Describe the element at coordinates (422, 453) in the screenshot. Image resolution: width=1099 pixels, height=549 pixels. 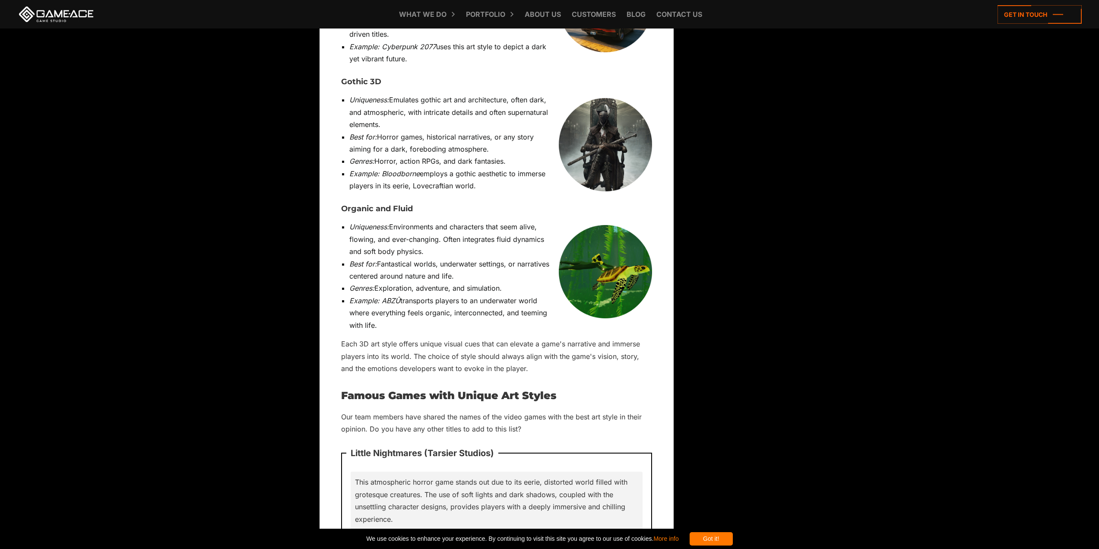
I see `p: Little Nightmares (Tarsier Studios)` at that location.